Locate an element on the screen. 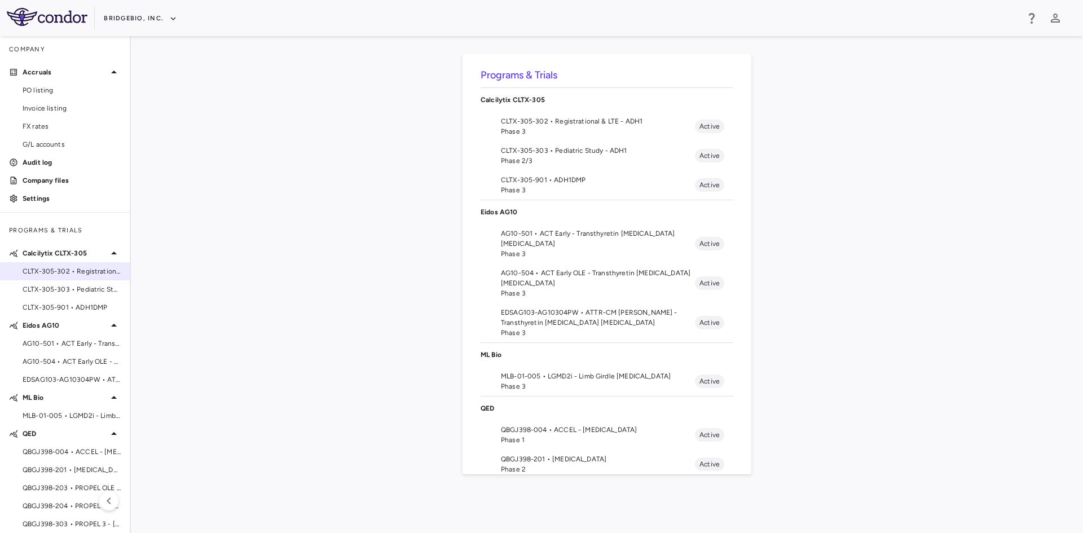 The width and height of the screenshot is (1083, 533). button: BridgeBio, Inc. is located at coordinates (140, 19).